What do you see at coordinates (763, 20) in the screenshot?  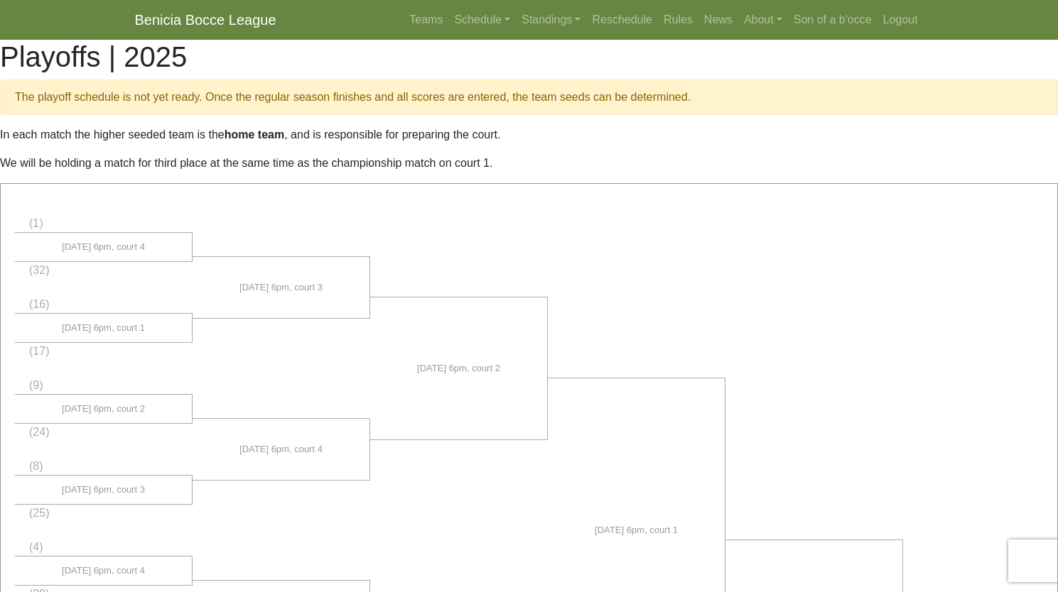 I see `a: About` at bounding box center [763, 20].